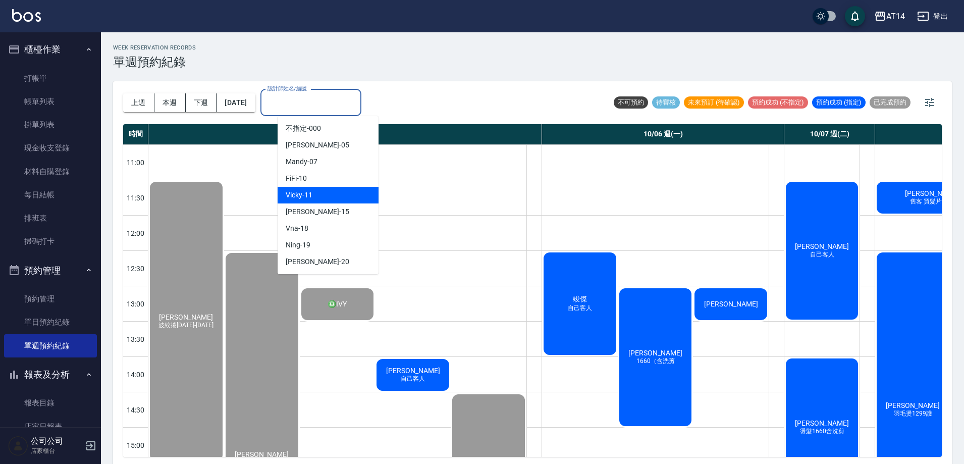  What do you see at coordinates (50, 374) in the screenshot?
I see `button: 報表及分析` at bounding box center [50, 374].